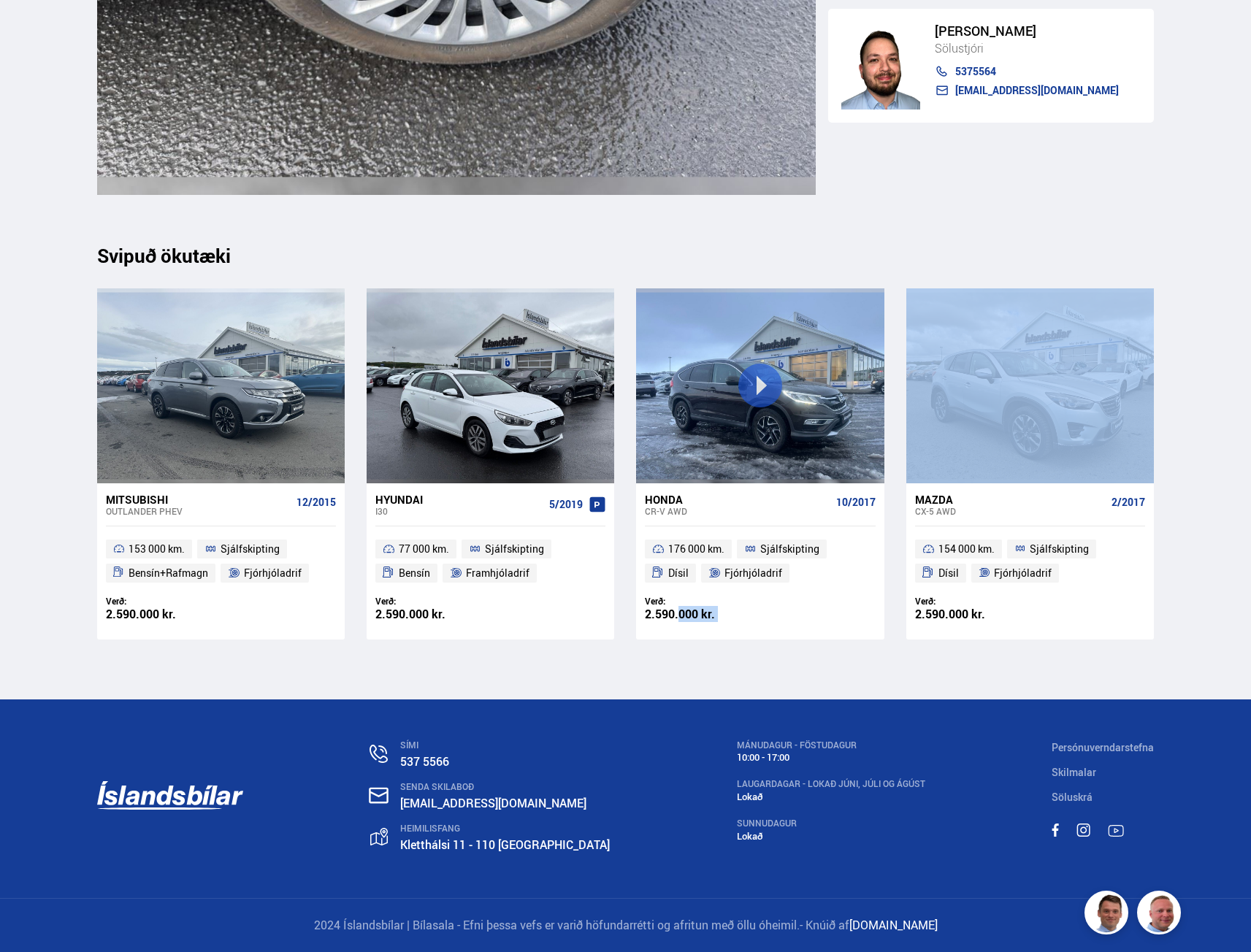 The image size is (1251, 952). I want to click on a: Skilmalar, so click(1073, 772).